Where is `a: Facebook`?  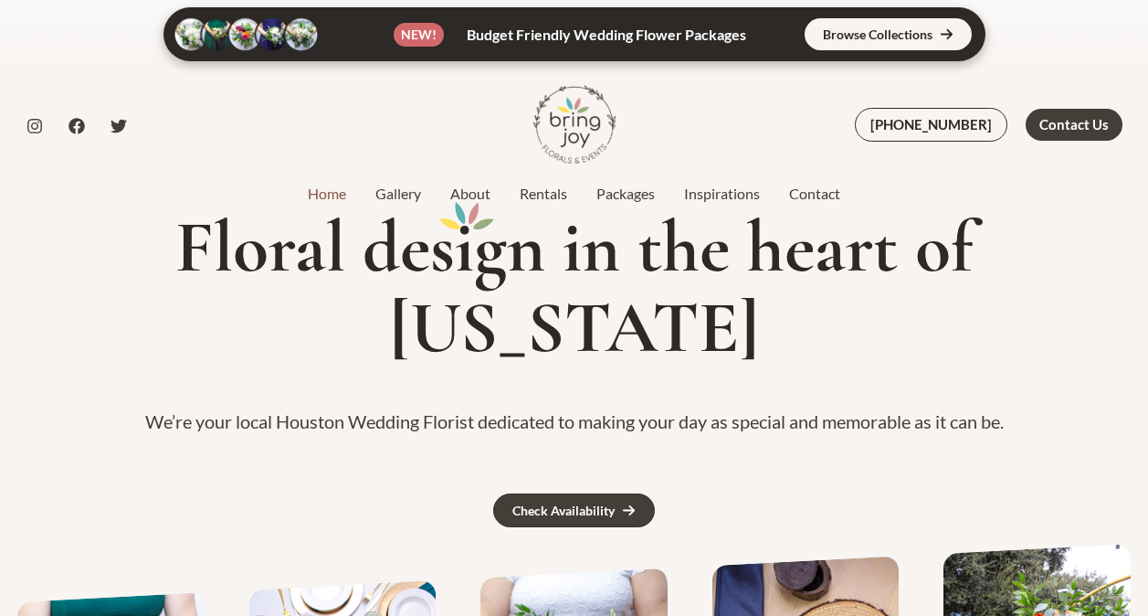
a: Facebook is located at coordinates (77, 126).